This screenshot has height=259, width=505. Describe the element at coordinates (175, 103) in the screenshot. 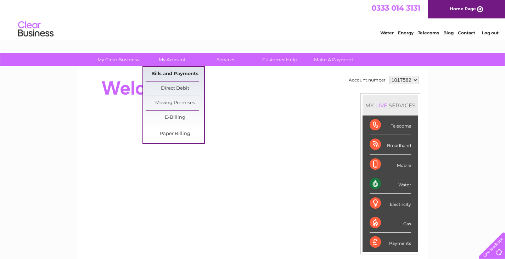

I see `a: Moving Premises` at that location.